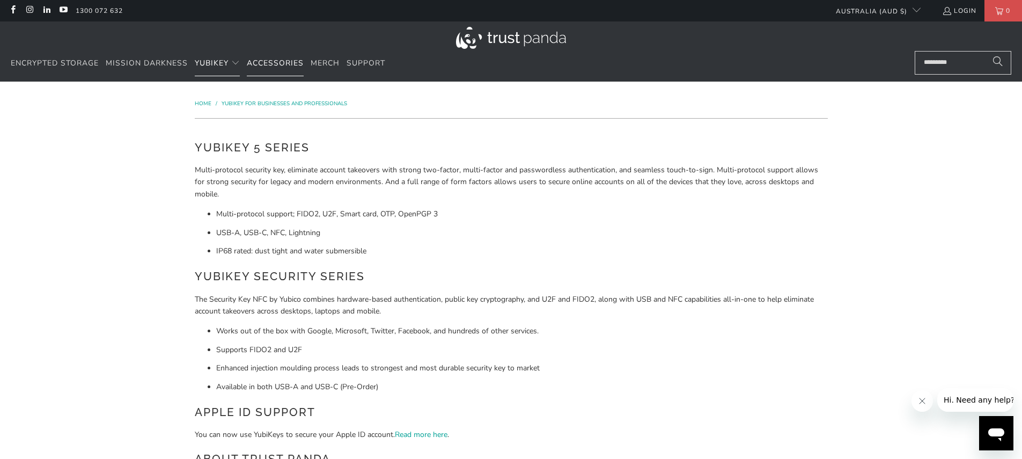 Image resolution: width=1022 pixels, height=459 pixels. What do you see at coordinates (325, 63) in the screenshot?
I see `a: Merch` at bounding box center [325, 63].